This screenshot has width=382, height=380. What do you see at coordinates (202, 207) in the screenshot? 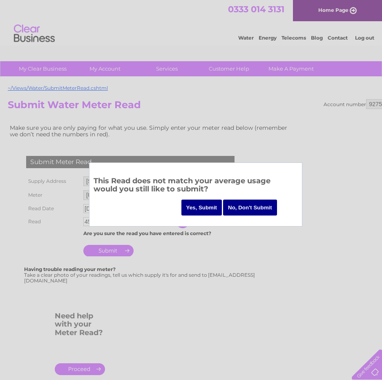
I see `input: Yes, Submit` at bounding box center [202, 207].